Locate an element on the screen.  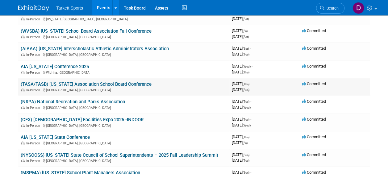
span: Search is located at coordinates (332, 8).